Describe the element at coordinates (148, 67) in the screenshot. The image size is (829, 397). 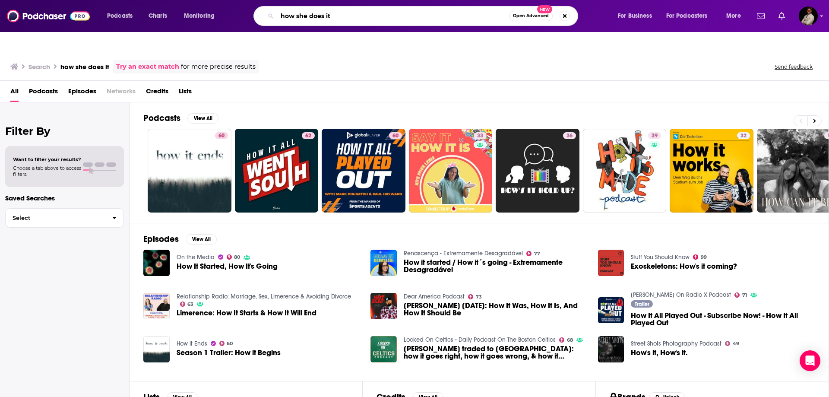
I see `a: Try an exact match` at that location.